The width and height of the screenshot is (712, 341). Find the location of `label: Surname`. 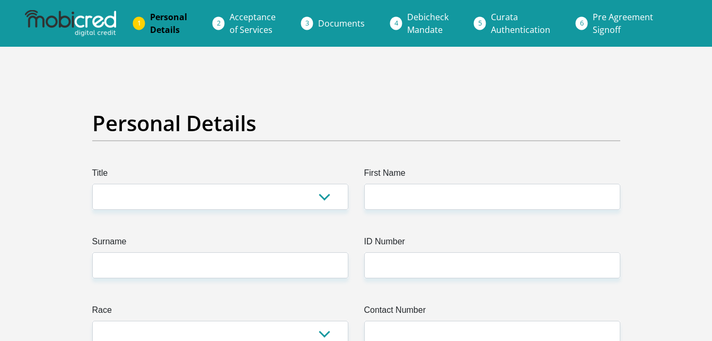

label: Surname is located at coordinates (220, 243).